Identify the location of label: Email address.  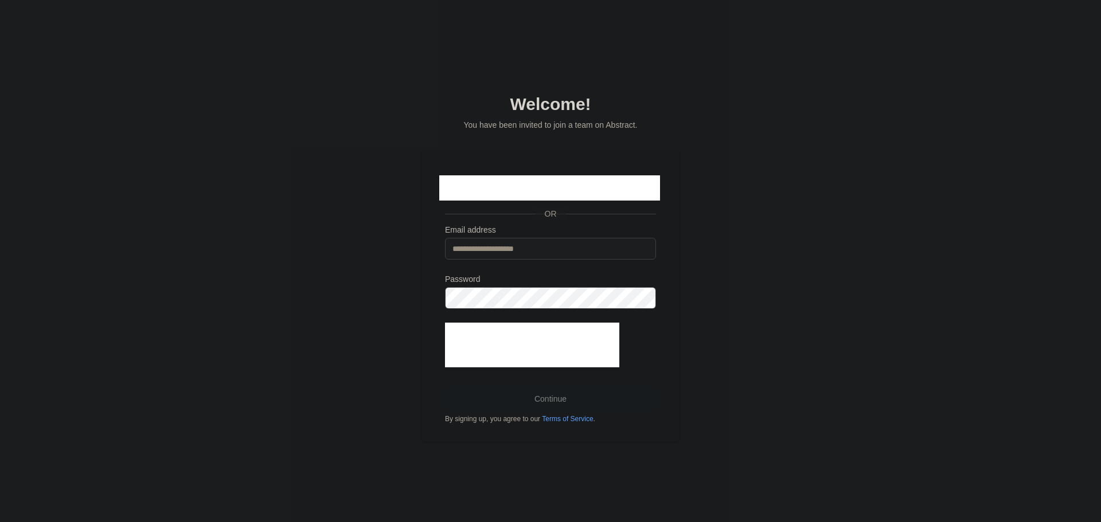
(551, 230).